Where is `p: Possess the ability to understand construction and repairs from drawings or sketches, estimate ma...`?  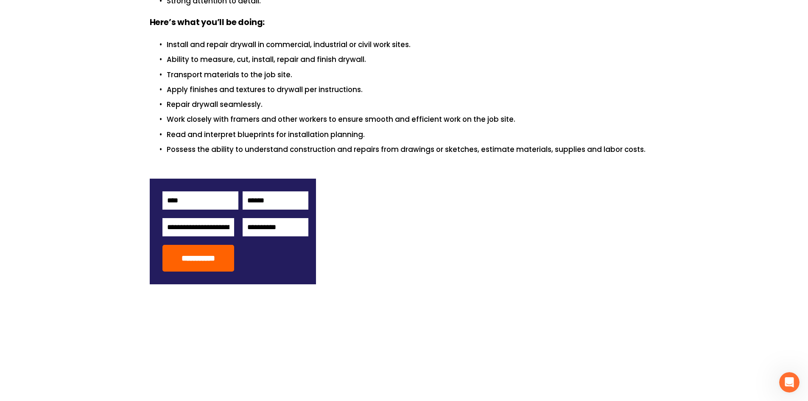
p: Possess the ability to understand construction and repairs from drawings or sketches, estimate ma... is located at coordinates (413, 149).